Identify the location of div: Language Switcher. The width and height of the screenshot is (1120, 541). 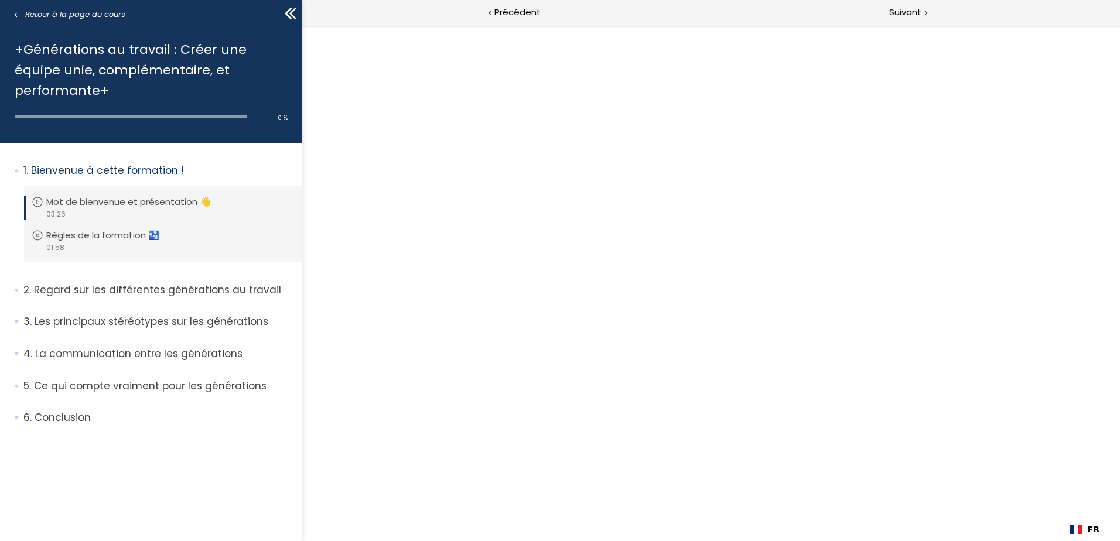
(1085, 530).